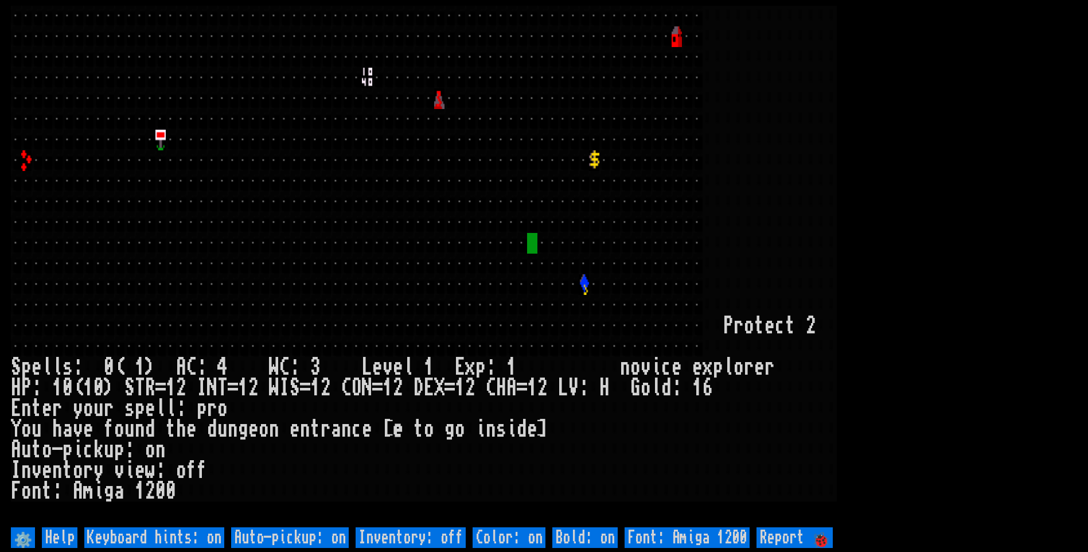 This screenshot has width=1088, height=552. What do you see at coordinates (794, 537) in the screenshot?
I see `input: Report 🐞` at bounding box center [794, 537].